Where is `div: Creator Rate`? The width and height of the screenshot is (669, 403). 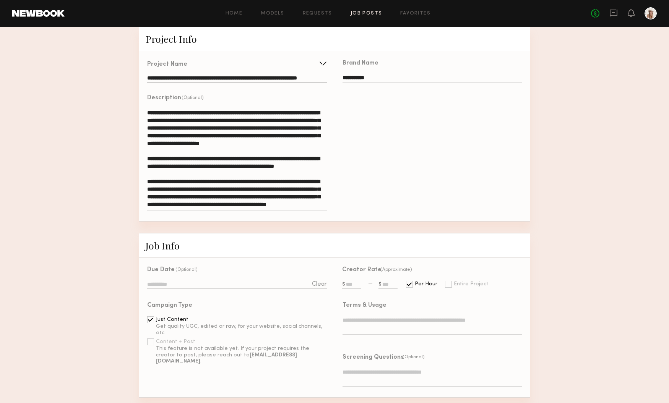
div: Creator Rate is located at coordinates (362, 270).